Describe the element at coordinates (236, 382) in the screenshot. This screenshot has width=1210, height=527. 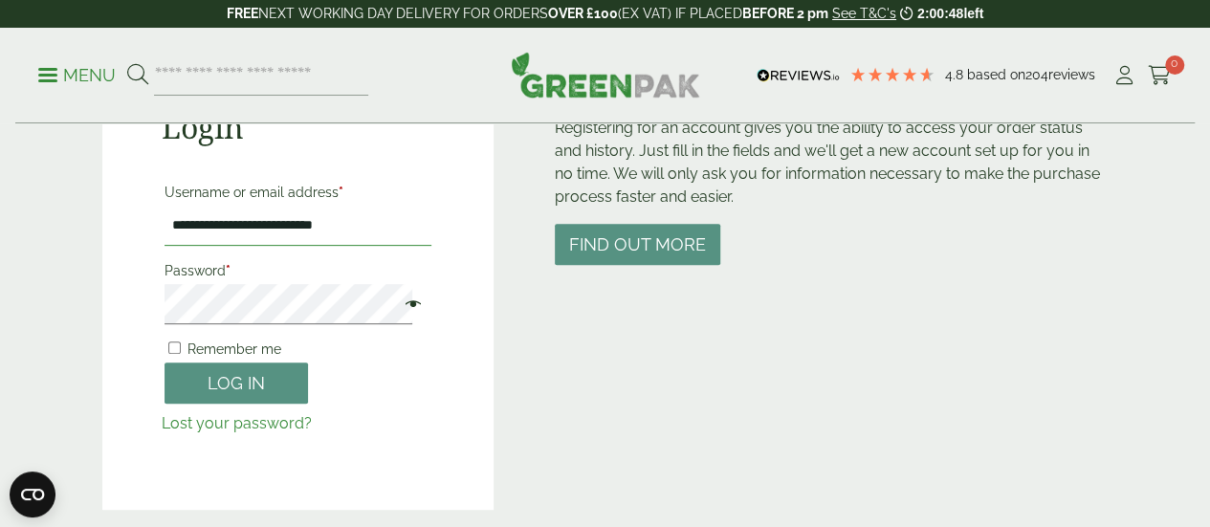
I see `button: Log in` at that location.